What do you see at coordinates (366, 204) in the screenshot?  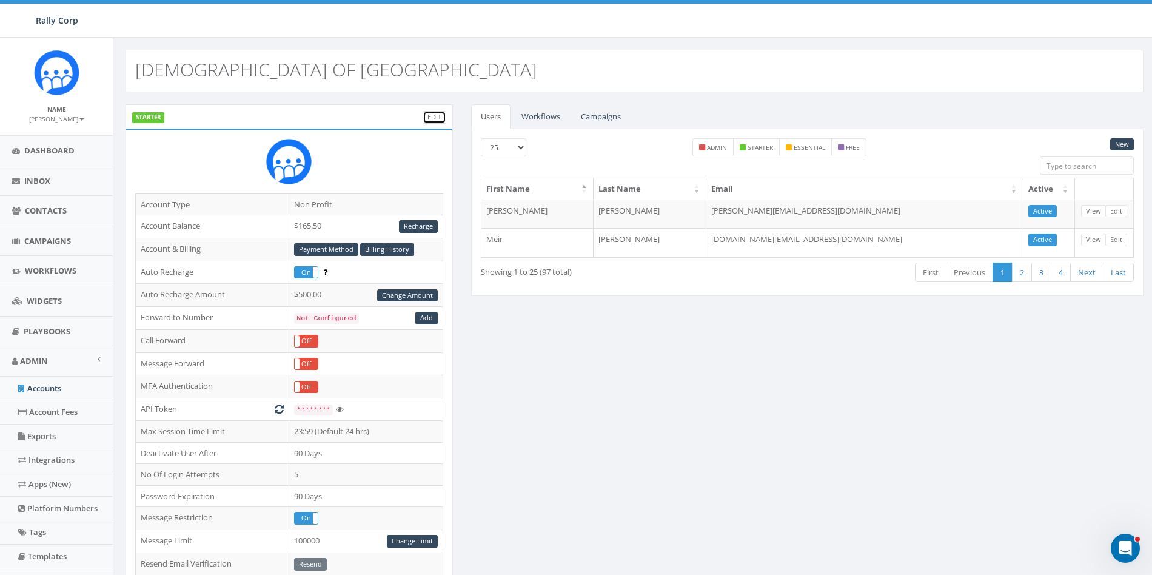 I see `td: Non Profit` at bounding box center [366, 204].